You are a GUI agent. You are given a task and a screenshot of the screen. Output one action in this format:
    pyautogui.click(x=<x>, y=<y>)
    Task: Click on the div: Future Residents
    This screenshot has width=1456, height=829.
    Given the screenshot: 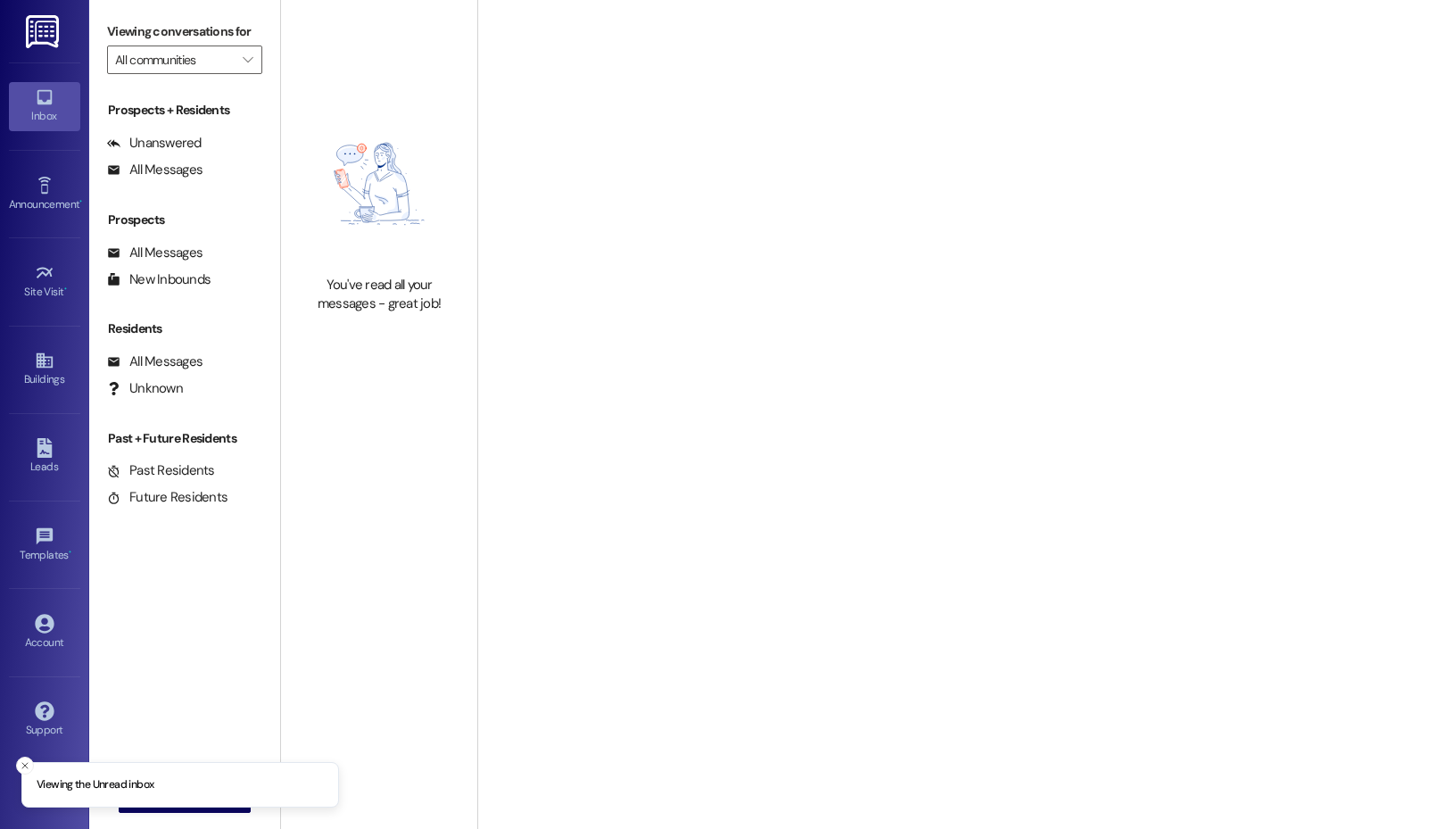 What is the action you would take?
    pyautogui.click(x=167, y=497)
    